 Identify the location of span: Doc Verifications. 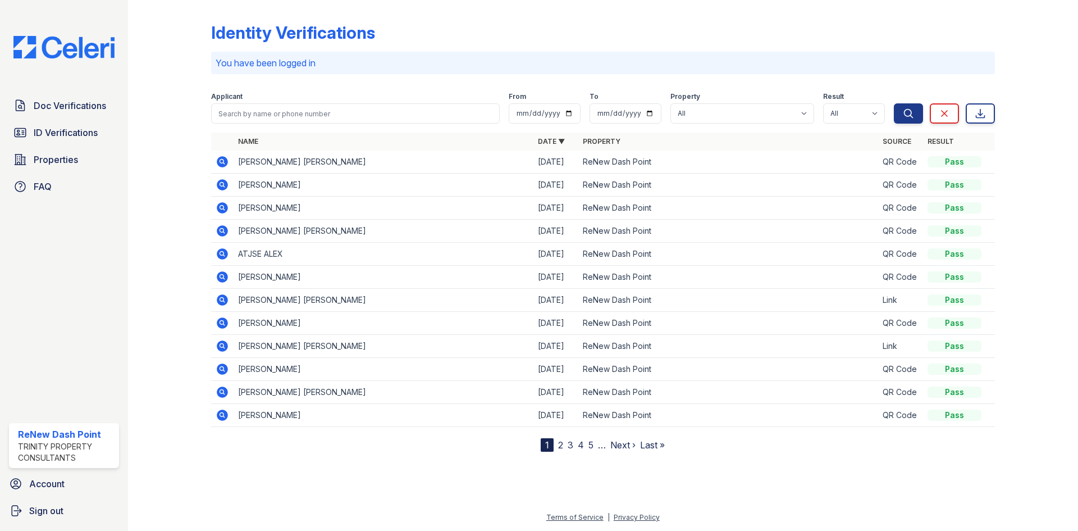
(70, 106).